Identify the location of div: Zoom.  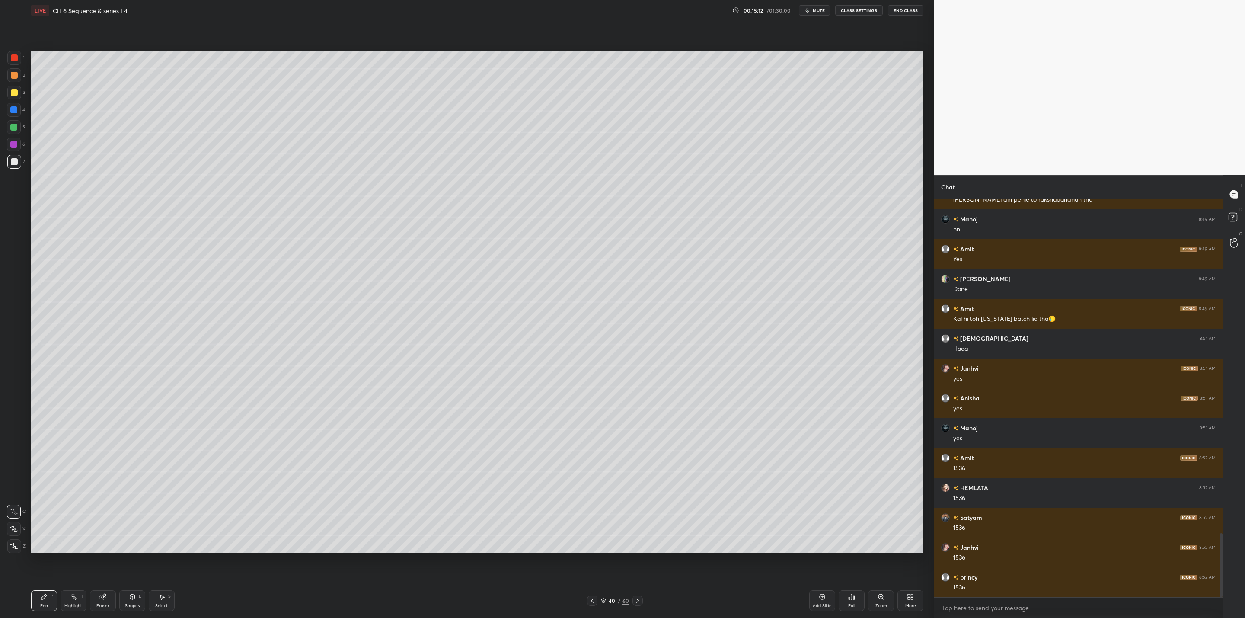
(881, 606).